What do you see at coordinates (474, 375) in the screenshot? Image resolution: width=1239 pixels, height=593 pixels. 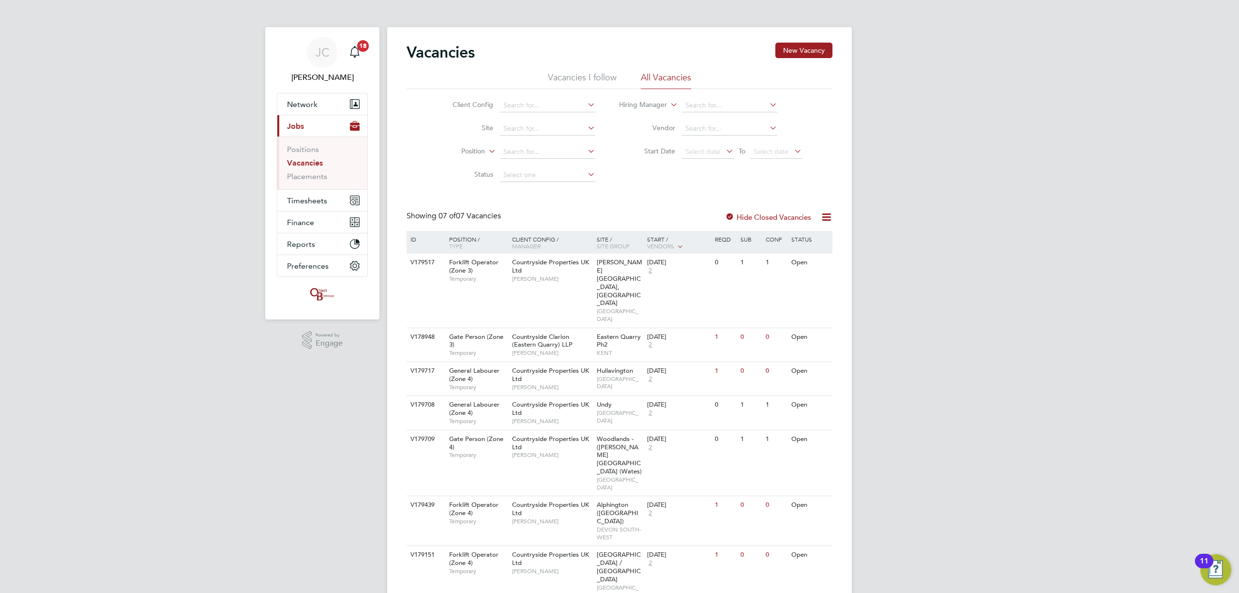 I see `span: General Labourer (Zone 4)` at bounding box center [474, 375].